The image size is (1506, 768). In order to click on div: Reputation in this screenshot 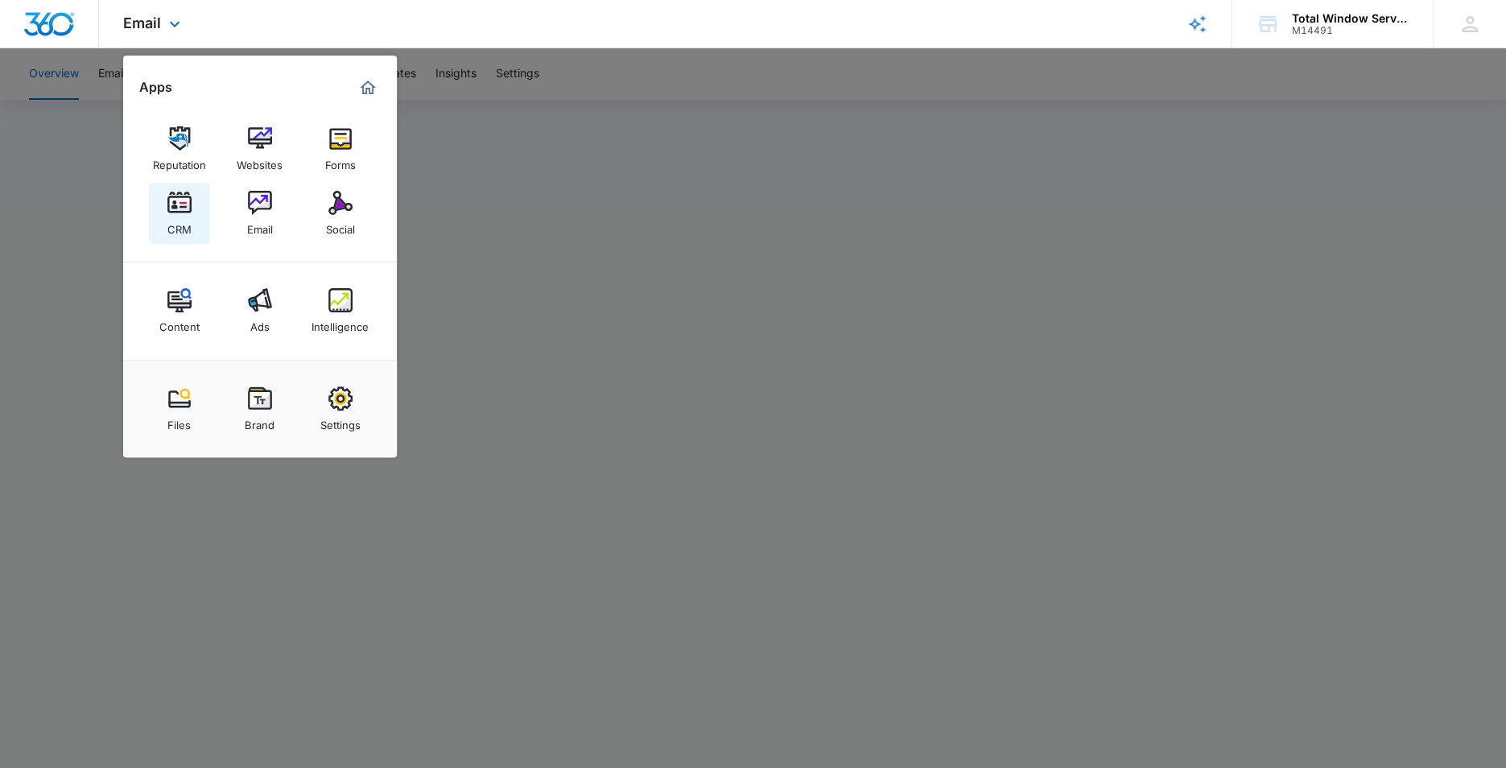, I will do `click(180, 161)`.